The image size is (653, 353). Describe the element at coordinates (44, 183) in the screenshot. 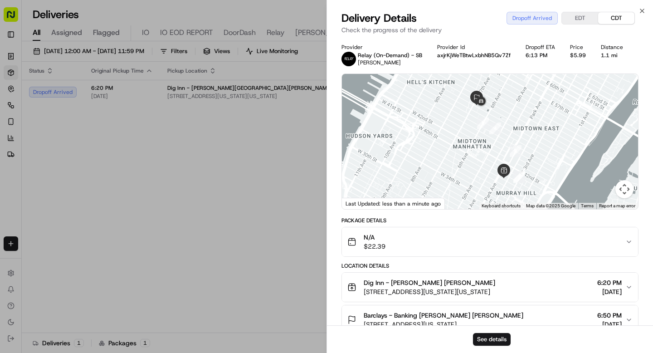

I see `span: Knowledge Base` at that location.